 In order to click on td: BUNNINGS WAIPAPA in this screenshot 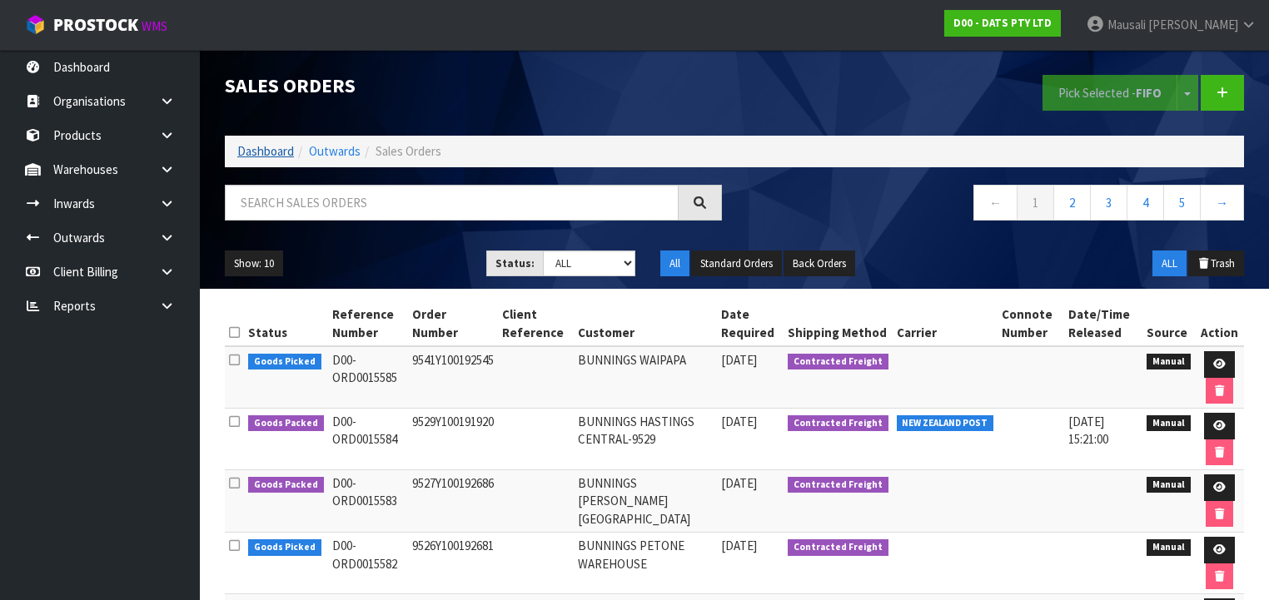, I will do `click(645, 377)`.